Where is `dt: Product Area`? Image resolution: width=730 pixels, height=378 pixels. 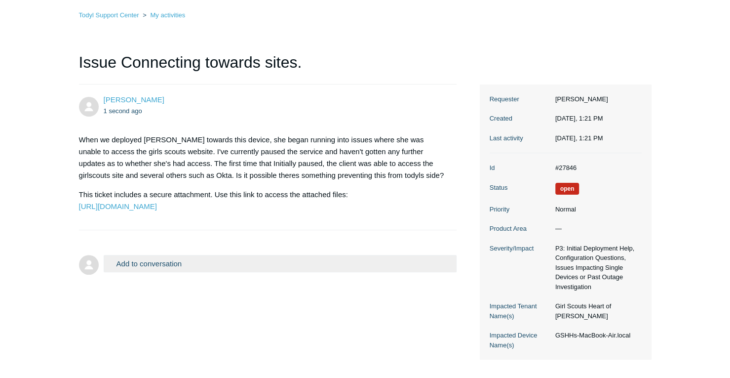 dt: Product Area is located at coordinates (520, 229).